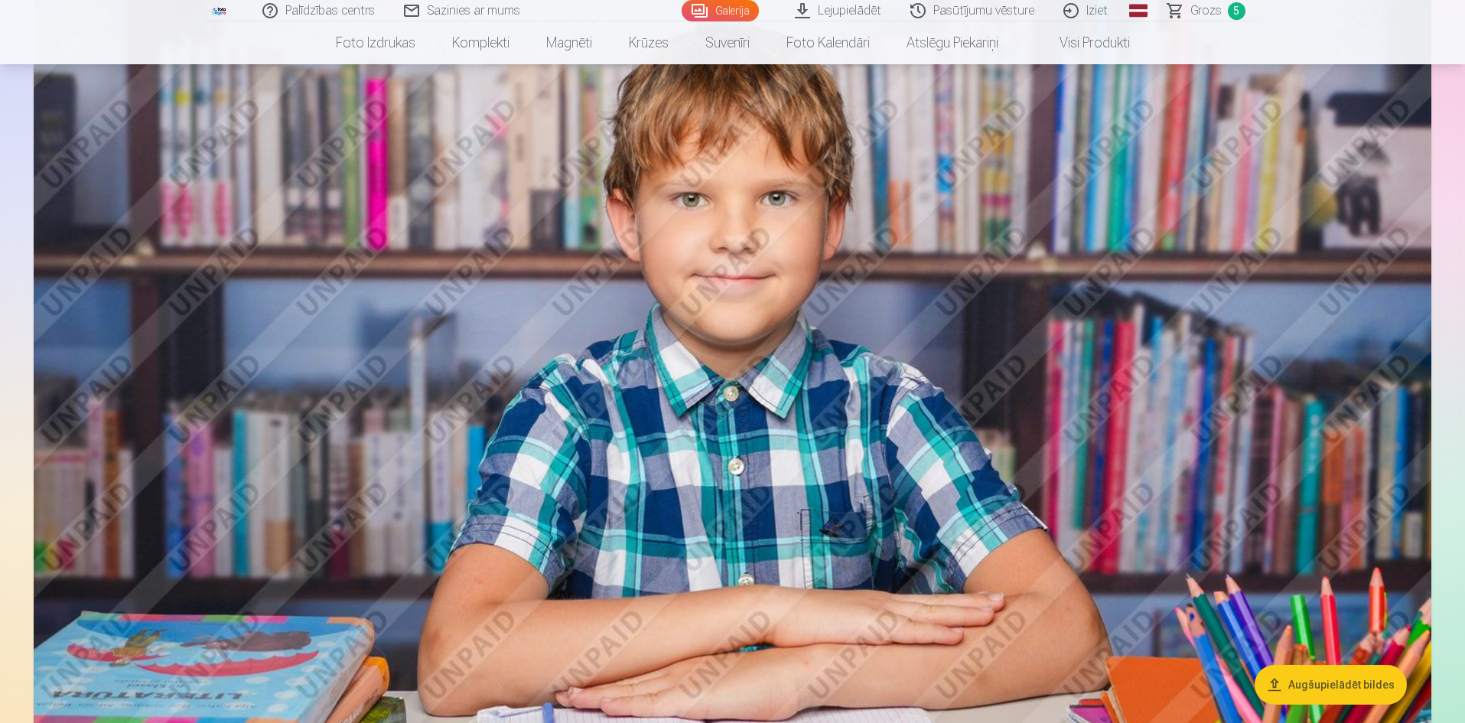  Describe the element at coordinates (1236, 11) in the screenshot. I see `span: 5` at that location.